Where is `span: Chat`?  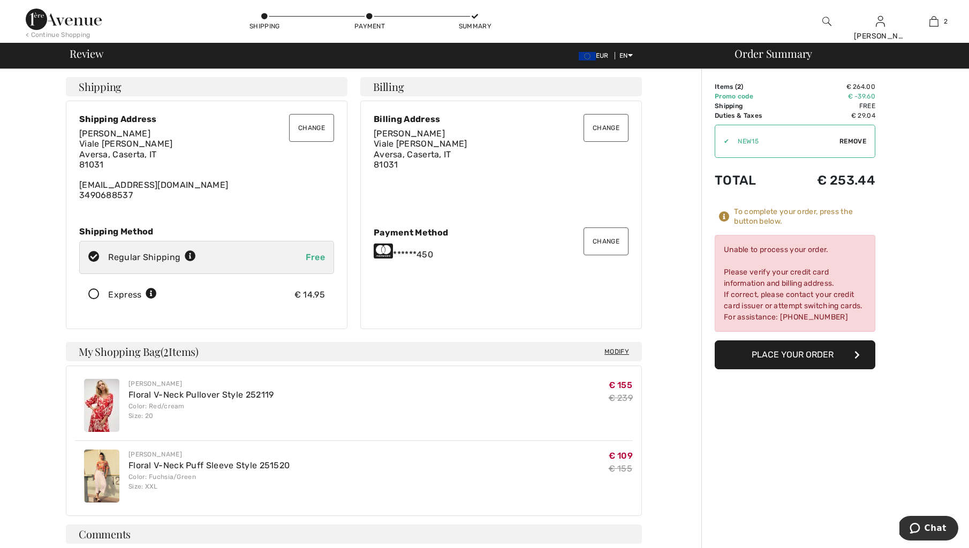 span: Chat is located at coordinates (36, 12).